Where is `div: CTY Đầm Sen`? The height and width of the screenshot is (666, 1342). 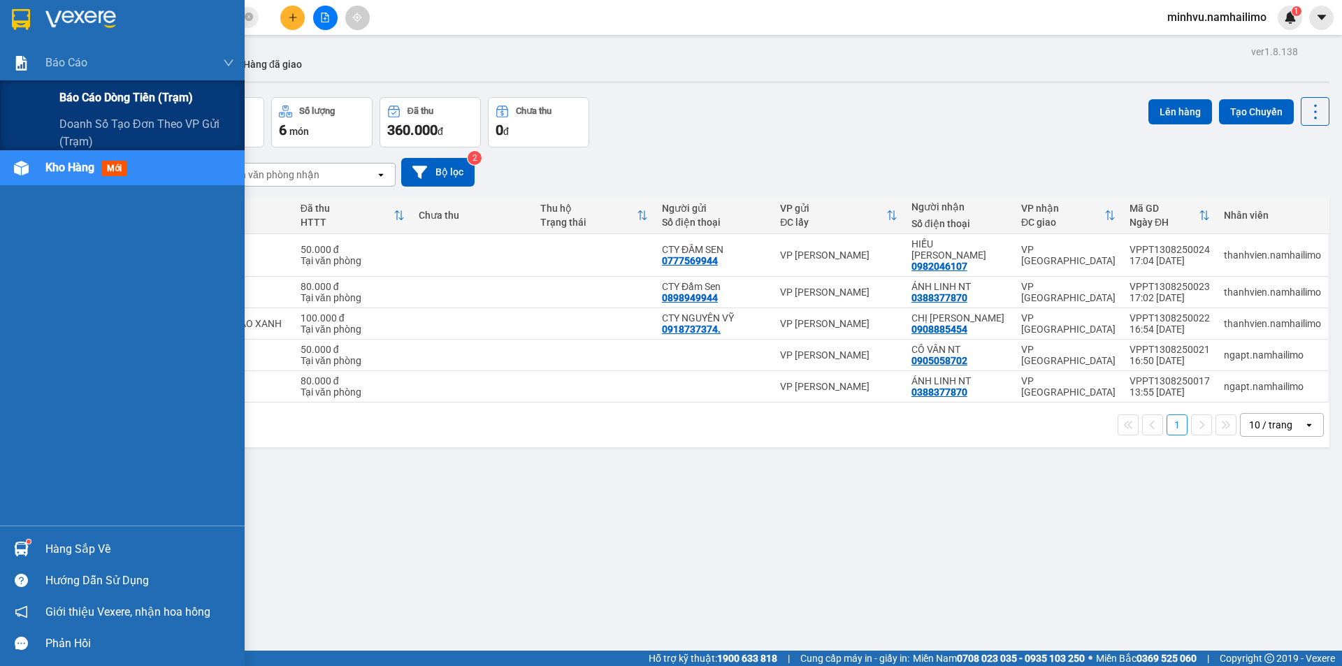
div: CTY Đầm Sen is located at coordinates (713, 286).